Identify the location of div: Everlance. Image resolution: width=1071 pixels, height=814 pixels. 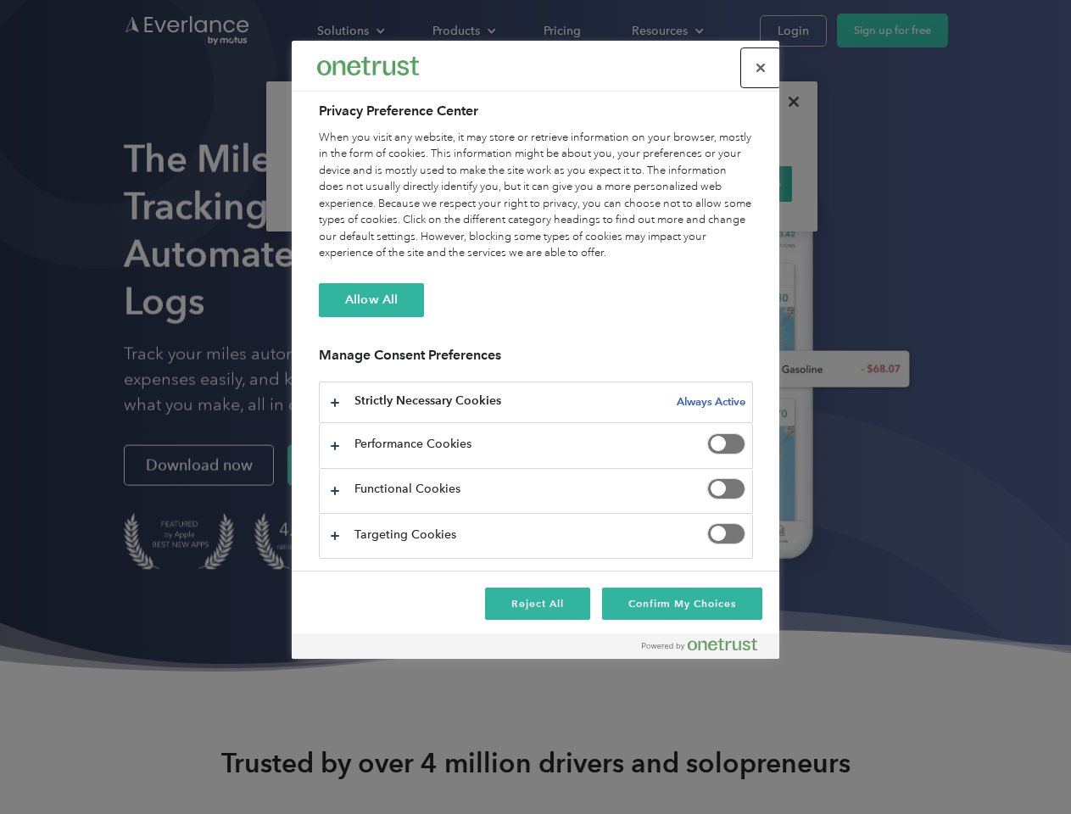
(368, 66).